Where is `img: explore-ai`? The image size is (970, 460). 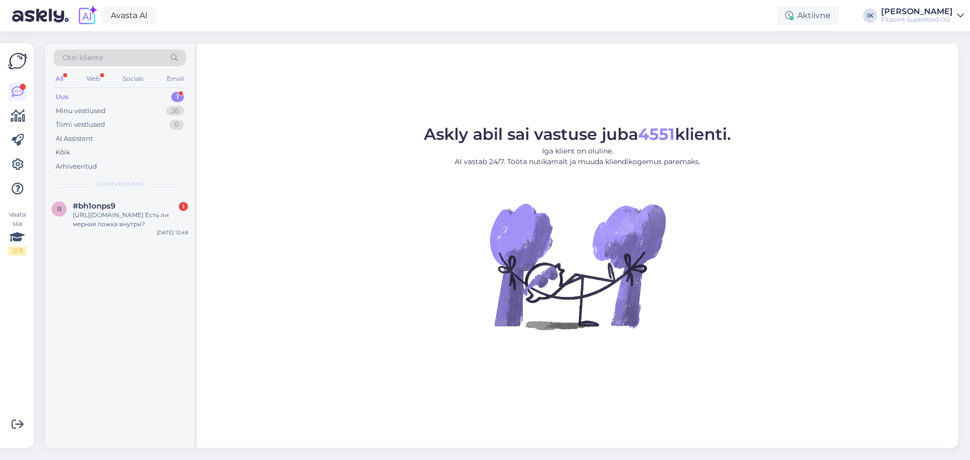 img: explore-ai is located at coordinates (87, 16).